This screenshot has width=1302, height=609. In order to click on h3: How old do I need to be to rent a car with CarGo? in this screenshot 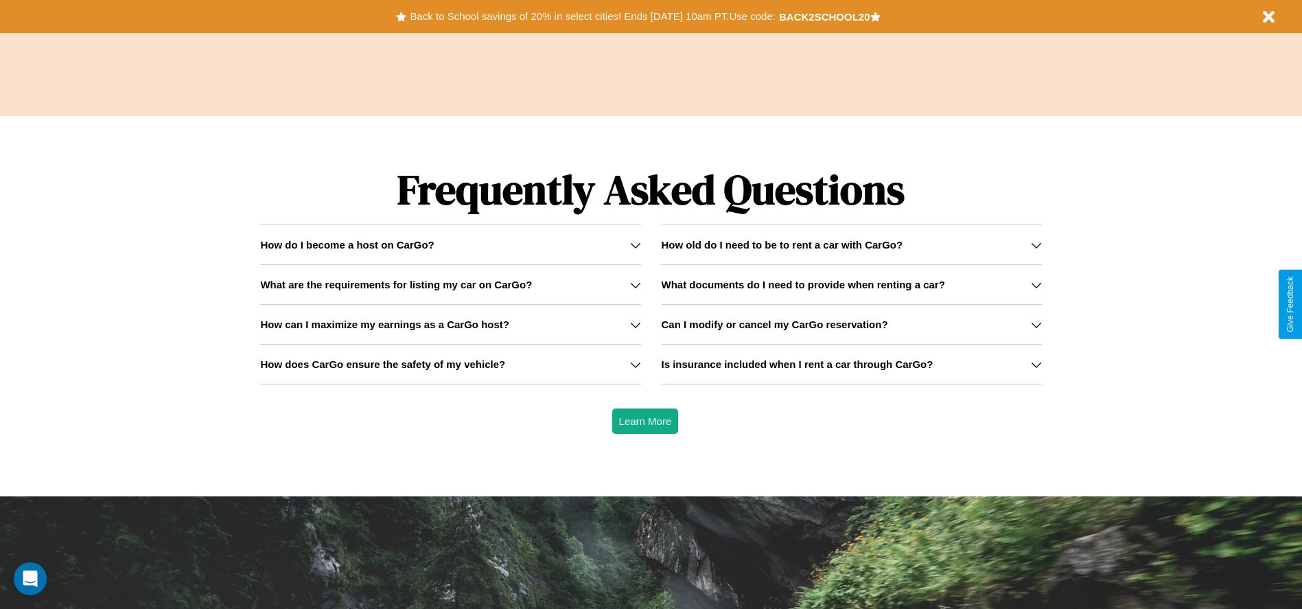, I will do `click(783, 244)`.